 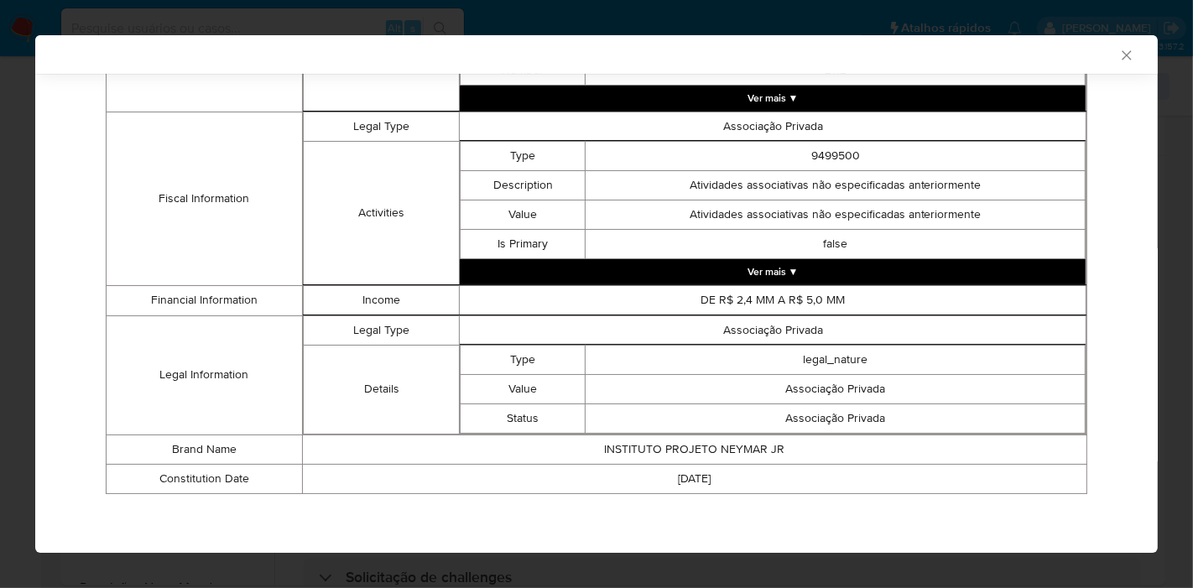 I want to click on td: false, so click(x=835, y=243).